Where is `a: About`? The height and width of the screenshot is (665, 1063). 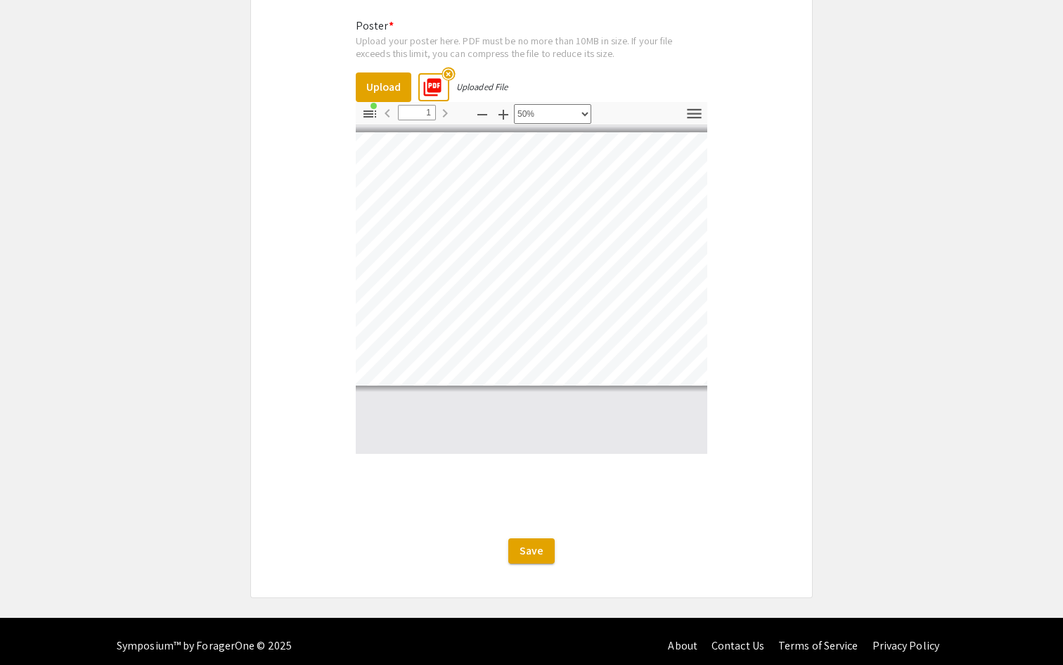 a: About is located at coordinates (683, 645).